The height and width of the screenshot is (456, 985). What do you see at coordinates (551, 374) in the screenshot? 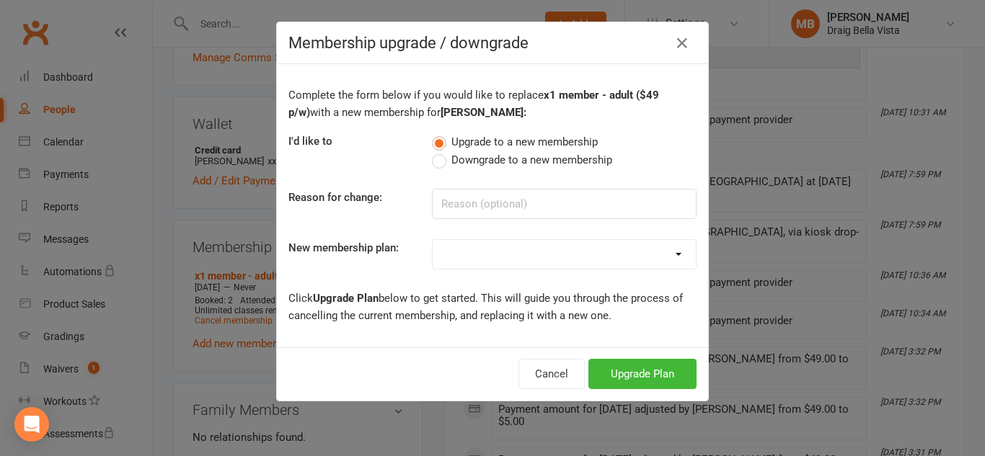
I see `button: Cancel` at bounding box center [551, 374].